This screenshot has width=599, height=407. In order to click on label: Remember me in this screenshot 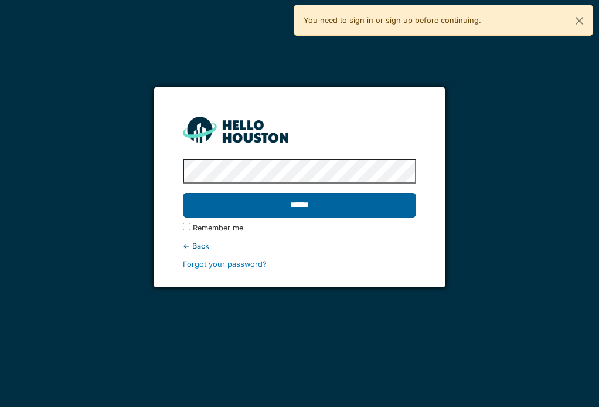, I will do `click(218, 228)`.